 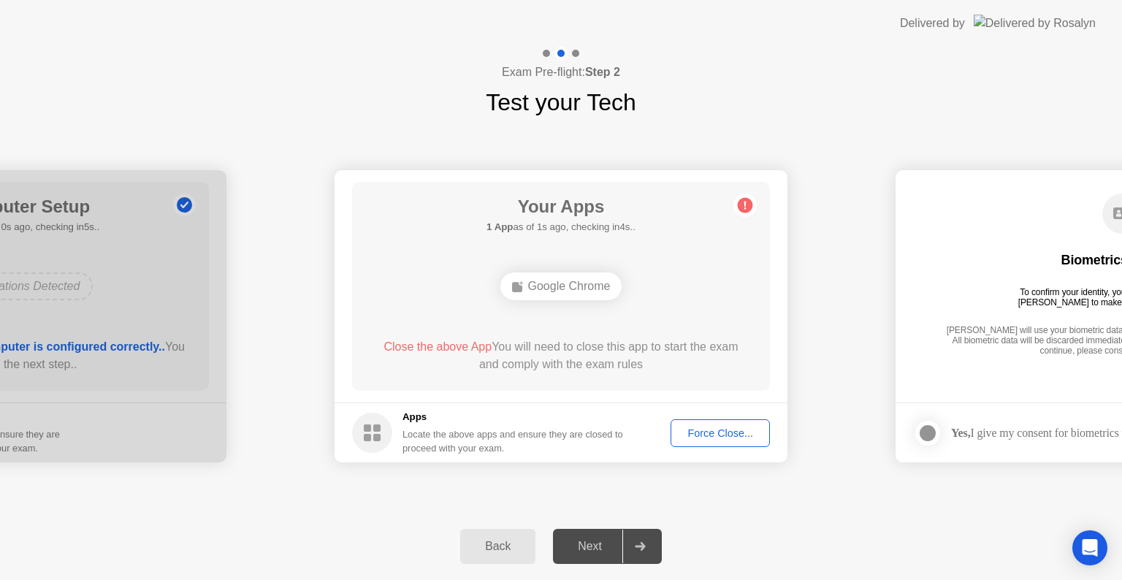 I want to click on div: Google Chrome, so click(x=561, y=286).